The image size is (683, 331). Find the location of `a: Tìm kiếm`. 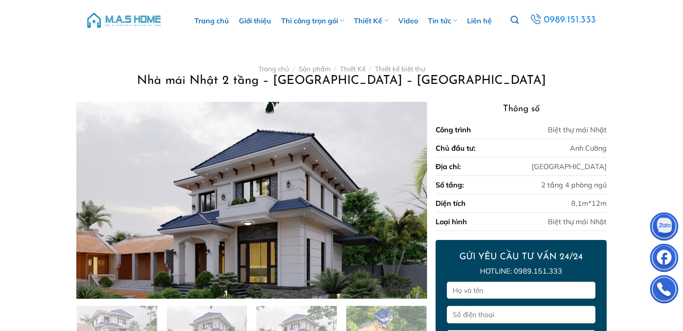

a: Tìm kiếm is located at coordinates (514, 20).